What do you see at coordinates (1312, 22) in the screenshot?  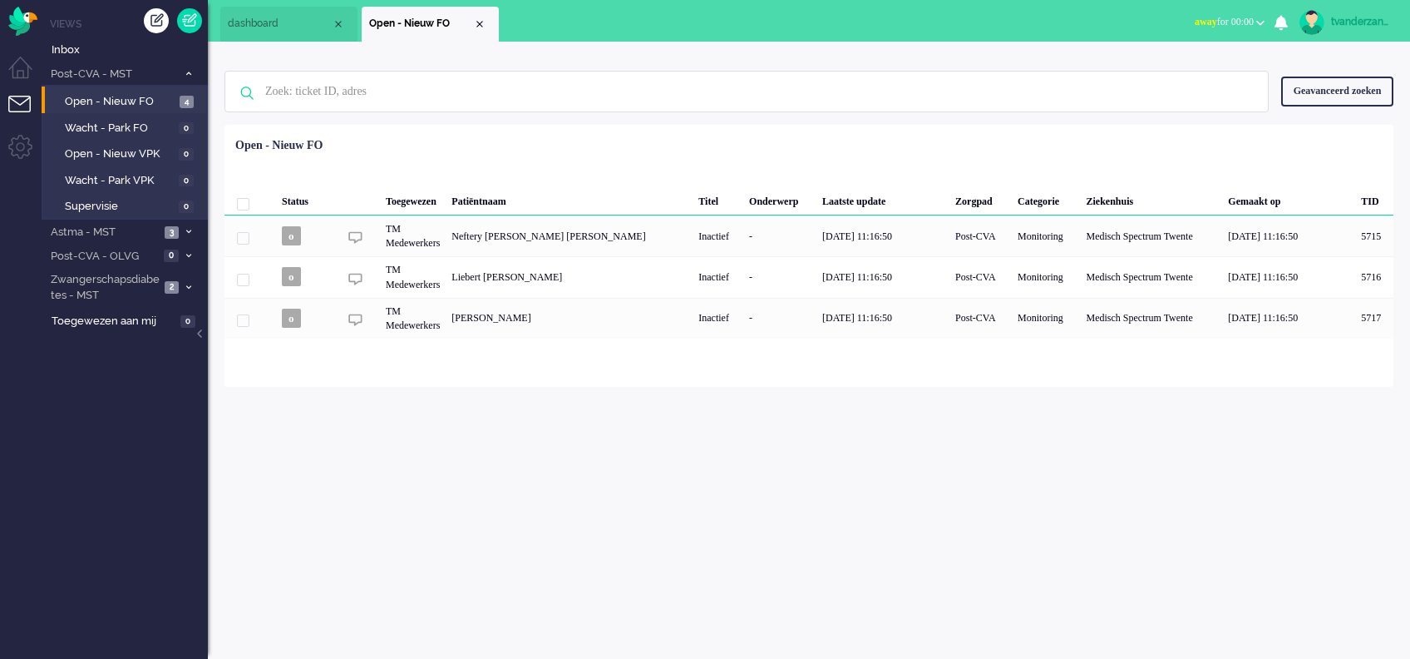 I see `img: avatar` at bounding box center [1312, 22].